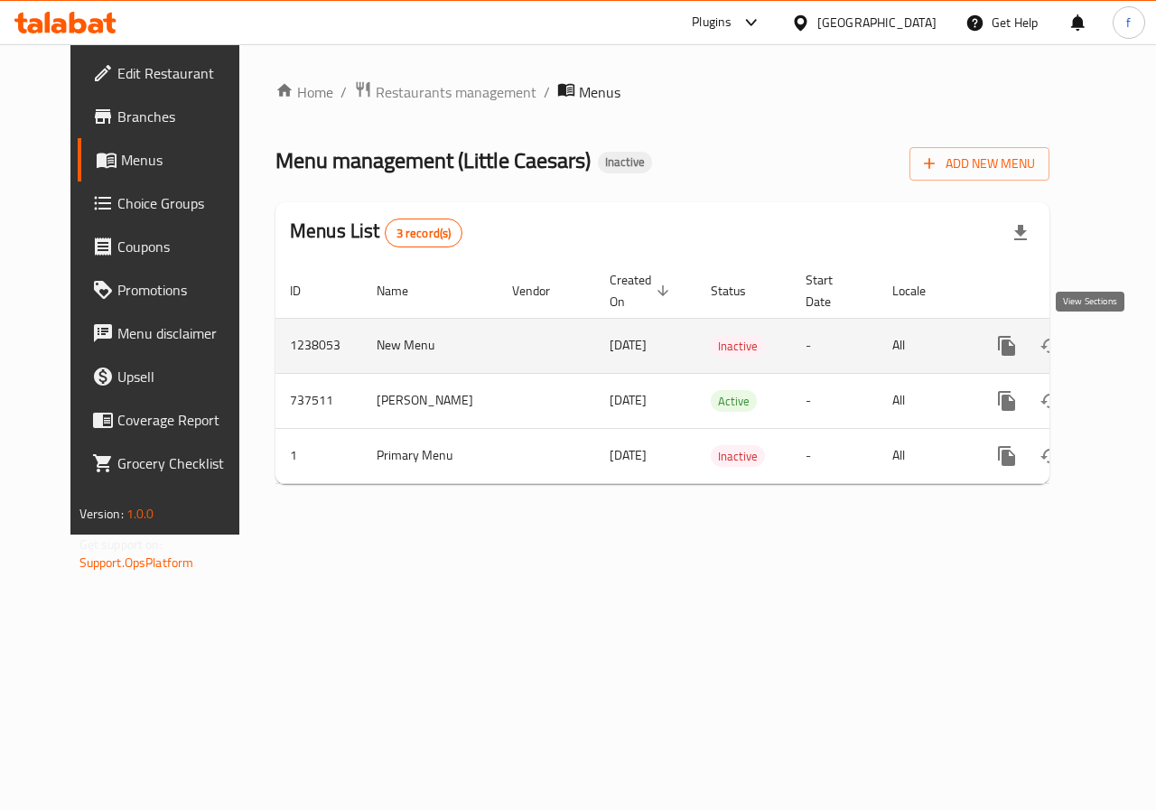 The height and width of the screenshot is (810, 1156). What do you see at coordinates (319, 345) in the screenshot?
I see `td: 1238053` at bounding box center [319, 345].